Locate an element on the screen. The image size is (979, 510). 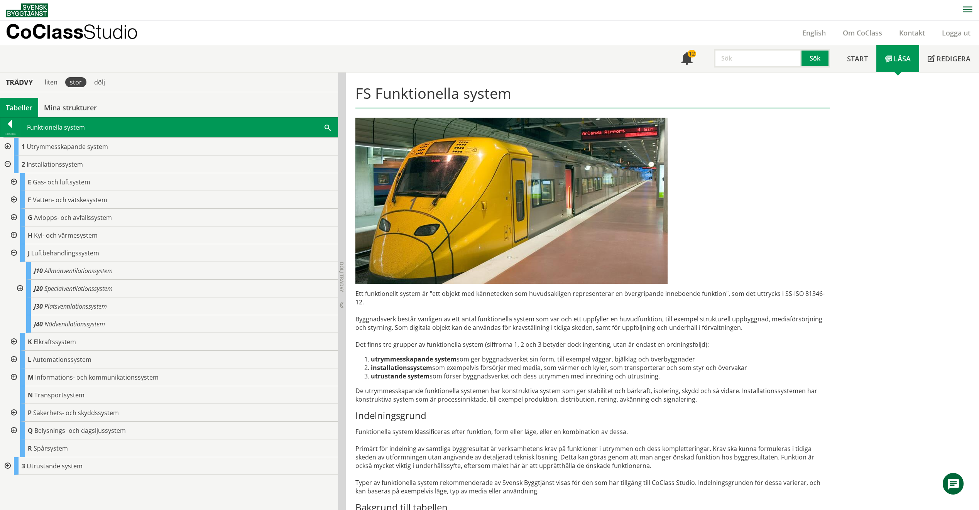
a: 12 is located at coordinates (687, 59).